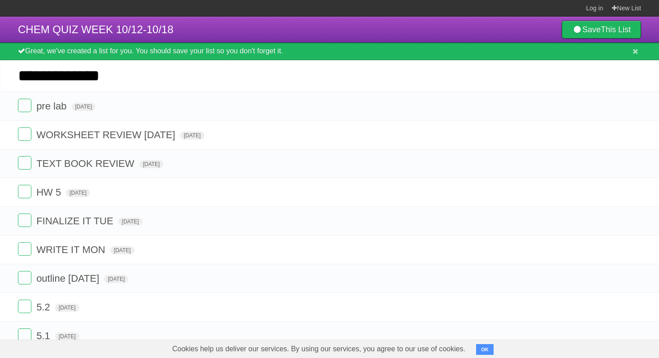  I want to click on span: CHEM QUIZ WEEK 10/12-10/18, so click(96, 29).